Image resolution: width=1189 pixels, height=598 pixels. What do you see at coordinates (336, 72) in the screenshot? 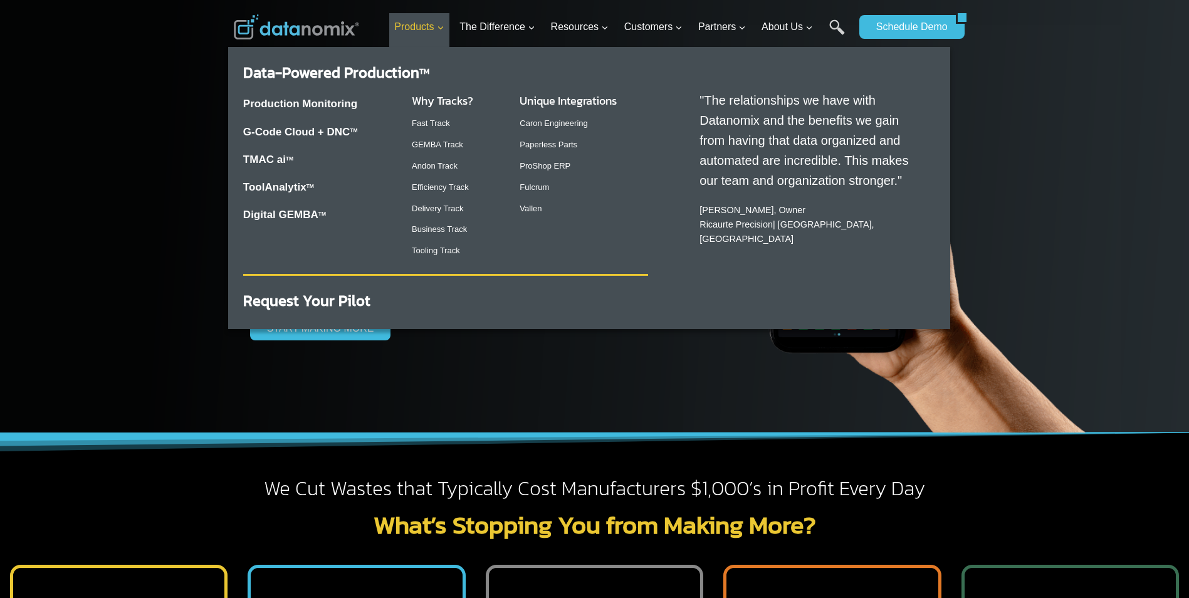
I see `a: Data-Powered ProductionTM` at bounding box center [336, 72].